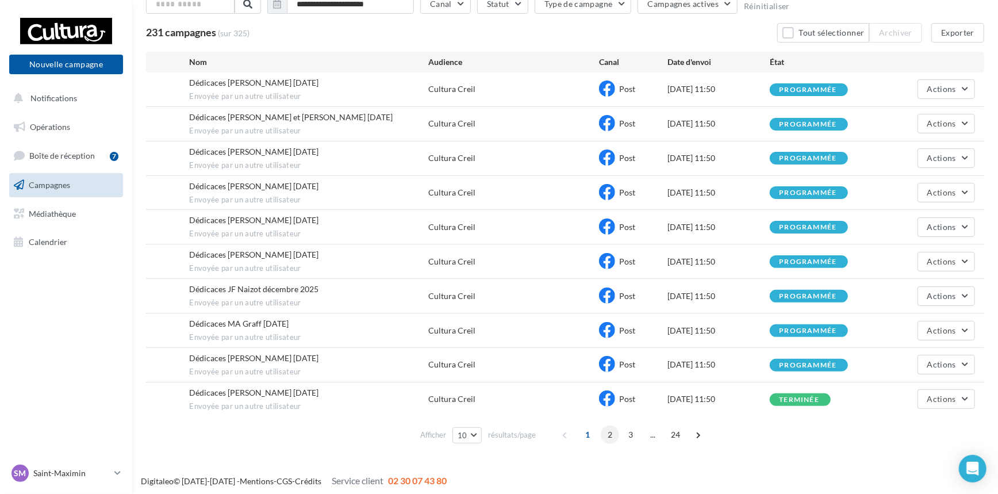 This screenshot has width=998, height=494. Describe the element at coordinates (512, 435) in the screenshot. I see `span: résultats/page` at that location.